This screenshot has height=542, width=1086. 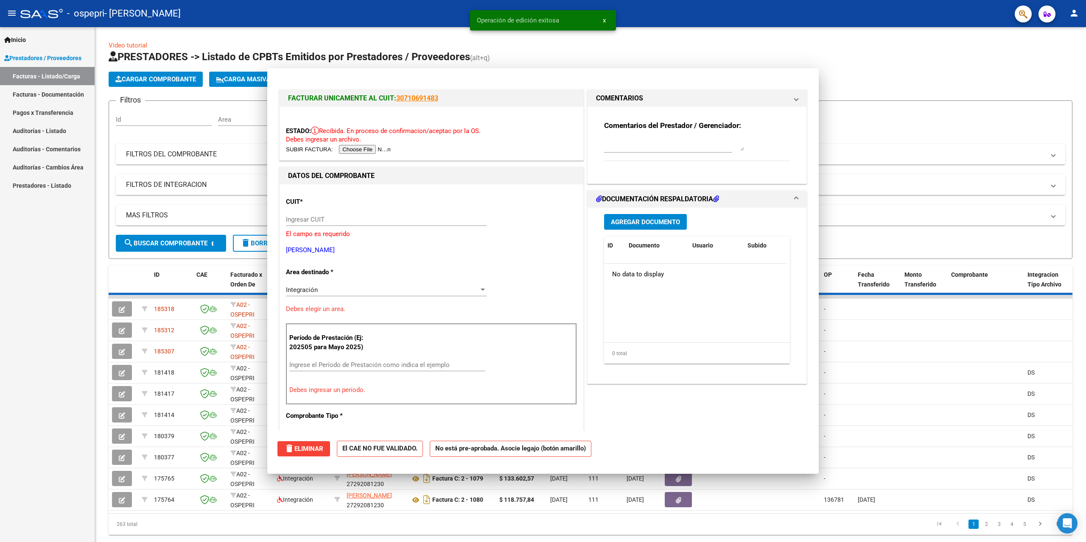 What do you see at coordinates (645, 222) in the screenshot?
I see `button: Agregar Documento` at bounding box center [645, 222].